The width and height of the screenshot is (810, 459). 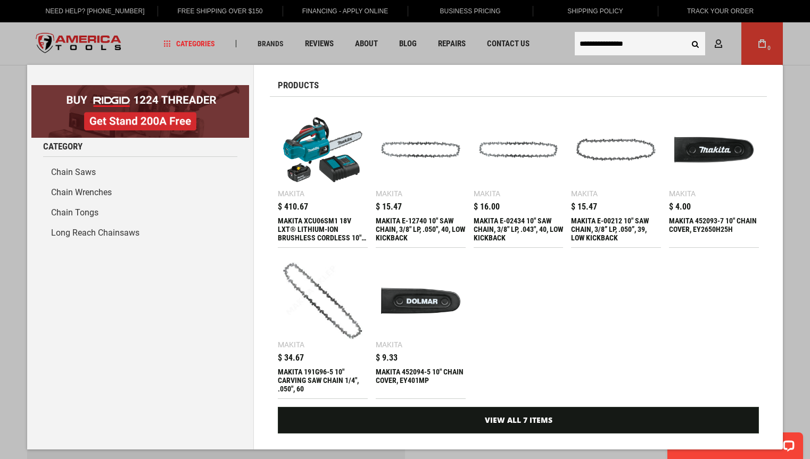 I want to click on span: $ 34.67, so click(x=291, y=358).